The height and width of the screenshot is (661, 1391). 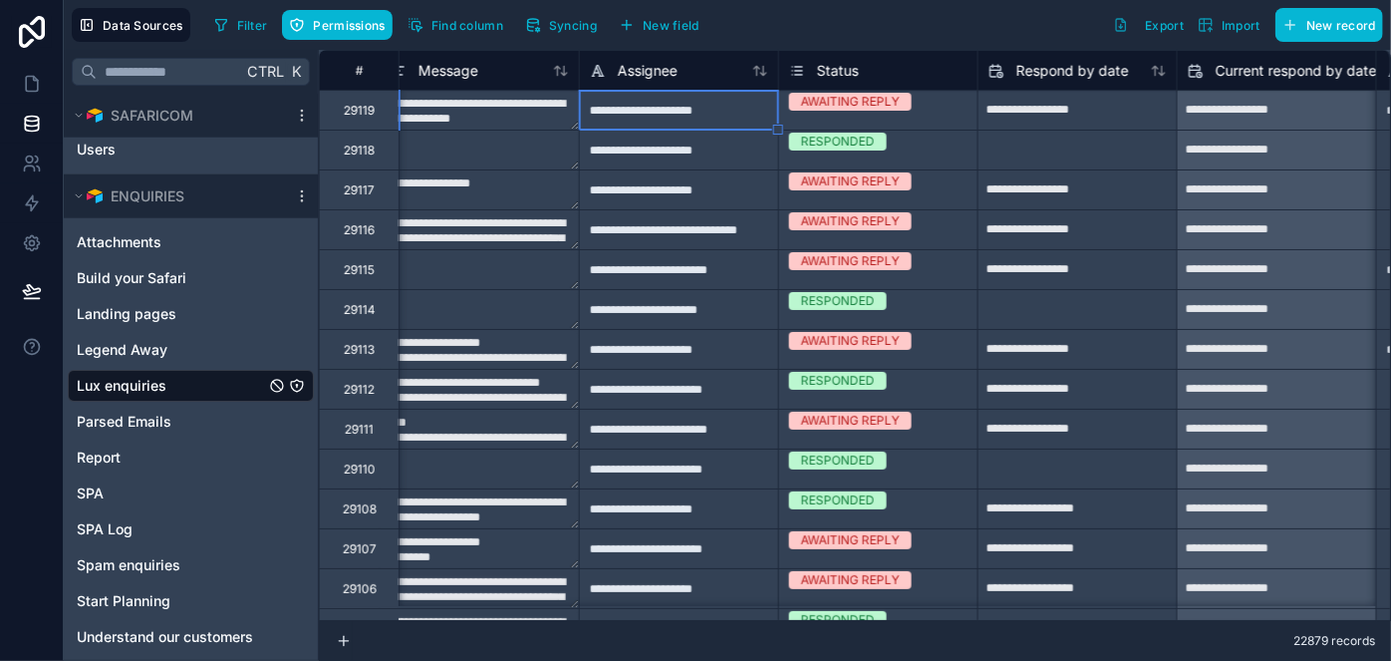 I want to click on div: 29112, so click(x=359, y=390).